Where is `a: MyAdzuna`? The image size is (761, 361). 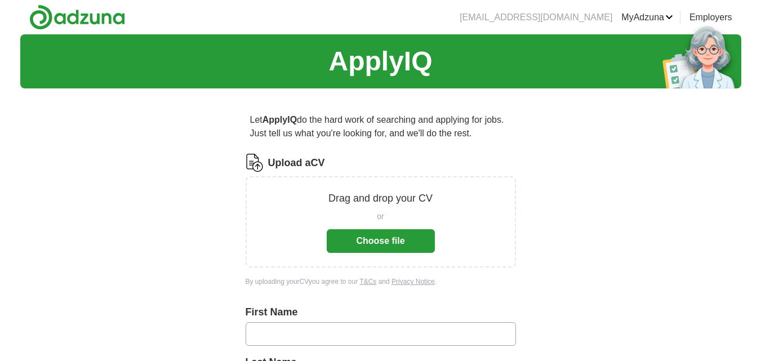
a: MyAdzuna is located at coordinates (648, 17).